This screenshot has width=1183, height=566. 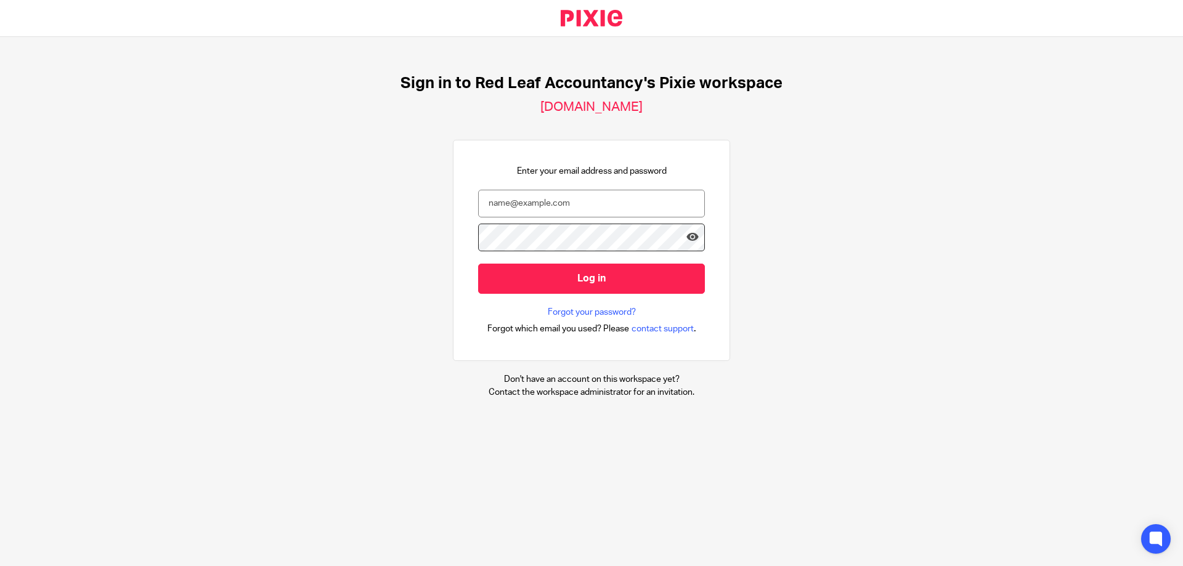 What do you see at coordinates (592, 393) in the screenshot?
I see `p: Contact the workspace administrator for an invitation.` at bounding box center [592, 393].